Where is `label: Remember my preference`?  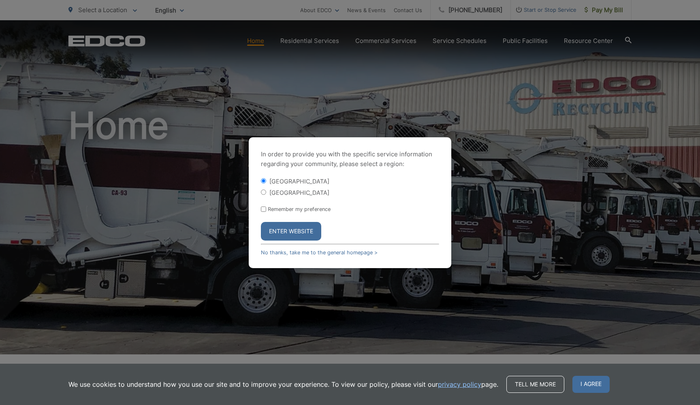 label: Remember my preference is located at coordinates (299, 209).